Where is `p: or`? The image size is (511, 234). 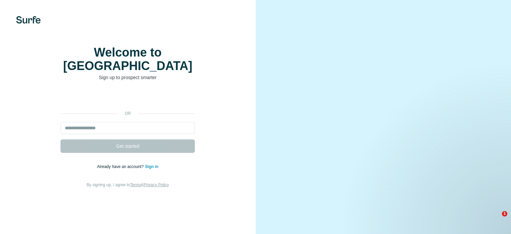
p: or is located at coordinates (128, 113).